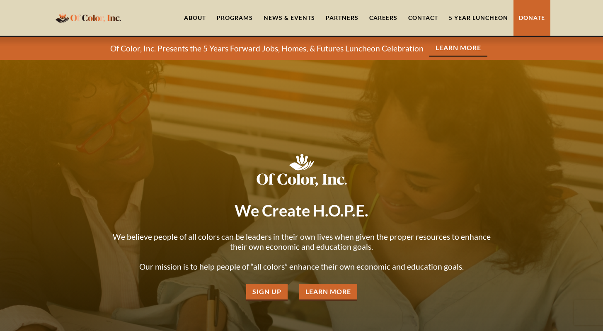  What do you see at coordinates (301, 210) in the screenshot?
I see `strong: We Create H.O.P.E.` at bounding box center [301, 210].